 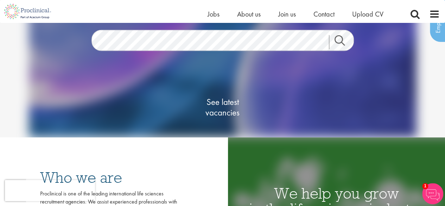 What do you see at coordinates (287, 14) in the screenshot?
I see `span: Join us` at bounding box center [287, 14].